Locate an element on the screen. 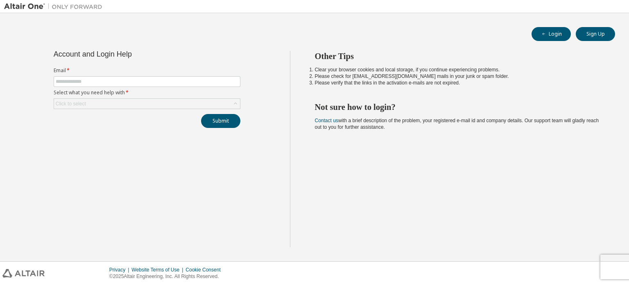 The width and height of the screenshot is (629, 285). li: Clear your browser cookies and local storage, if you continue experiencing problems. is located at coordinates (458, 70).